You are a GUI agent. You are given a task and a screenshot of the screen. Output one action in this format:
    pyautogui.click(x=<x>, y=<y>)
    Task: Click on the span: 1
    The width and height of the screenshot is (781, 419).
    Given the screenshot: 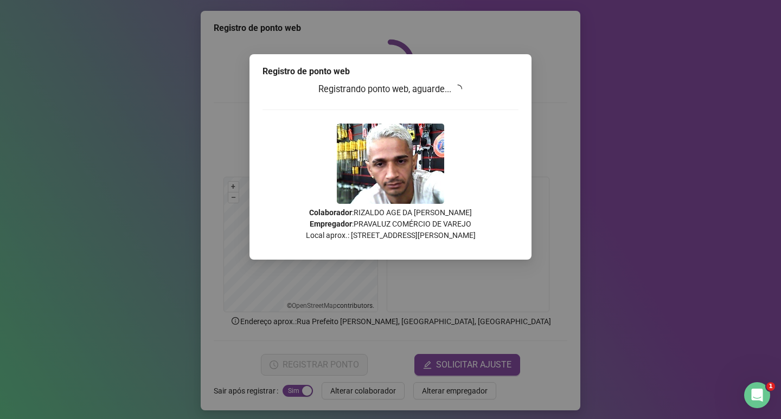 What is the action you would take?
    pyautogui.click(x=771, y=387)
    